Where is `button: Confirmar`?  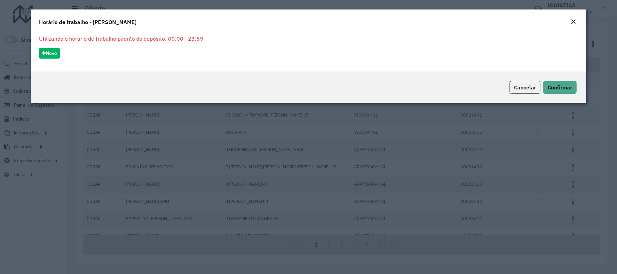
button: Confirmar is located at coordinates (559, 87).